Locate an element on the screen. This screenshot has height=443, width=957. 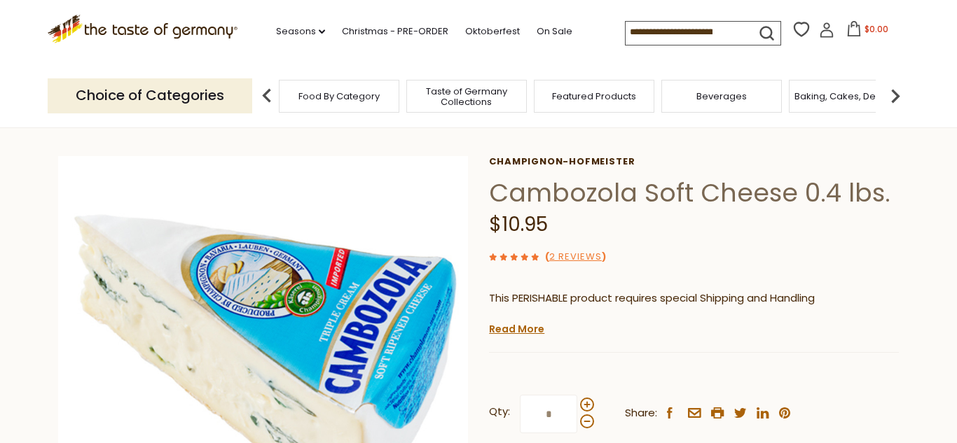
span: Baking, Cakes, Desserts is located at coordinates (848, 96).